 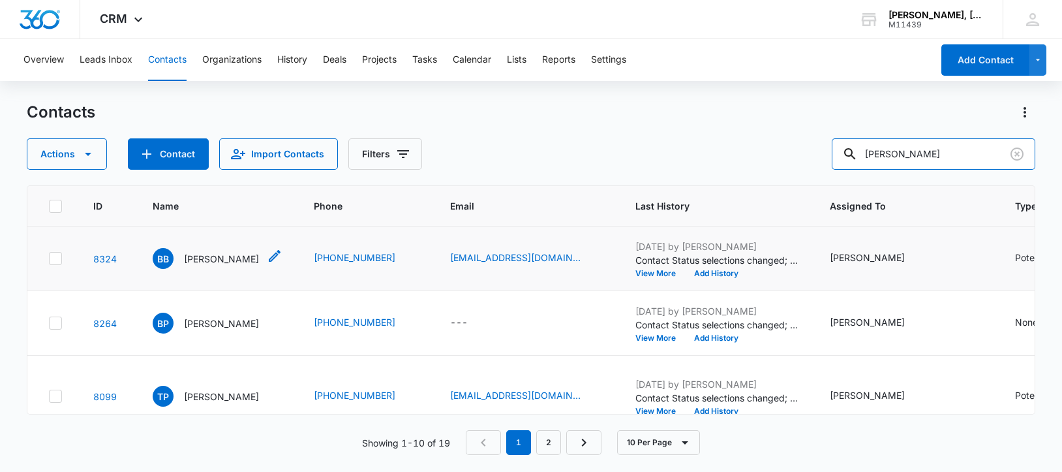 I want to click on div: Name - Timothy Parker - Select to Edit Field, so click(x=217, y=396).